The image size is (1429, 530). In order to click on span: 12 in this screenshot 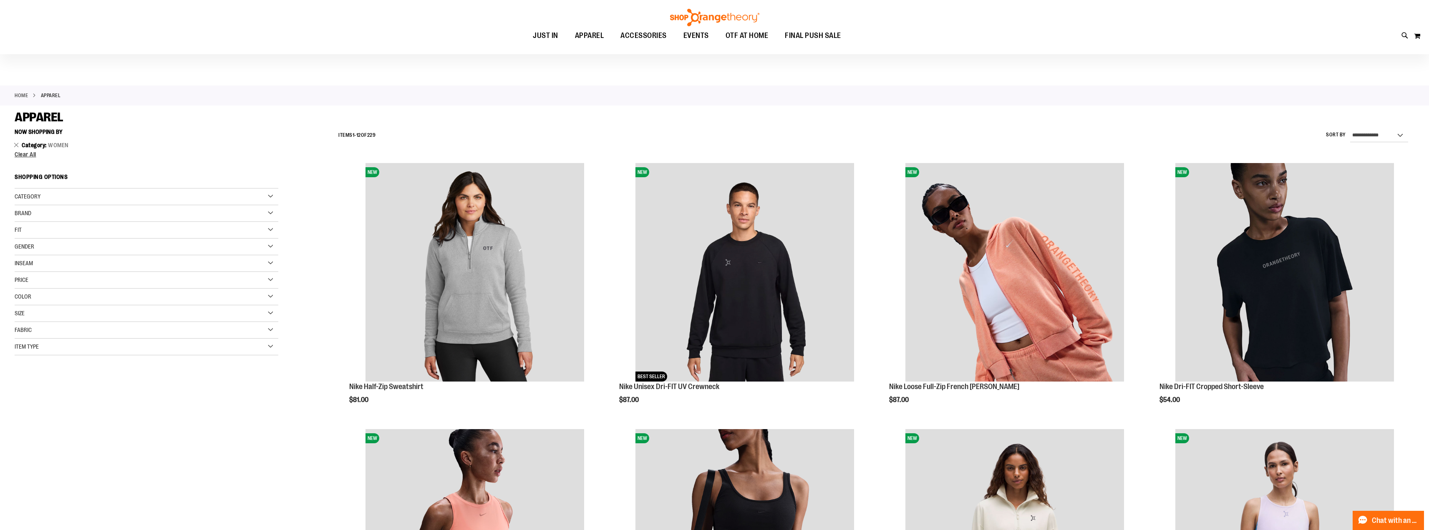, I will do `click(358, 135)`.